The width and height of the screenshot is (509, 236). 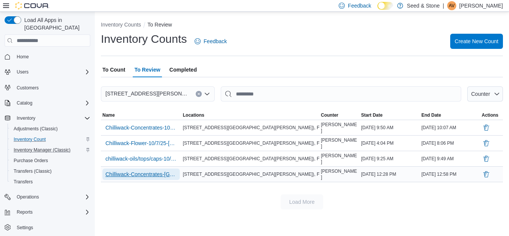 What do you see at coordinates (193, 115) in the screenshot?
I see `span: Locations` at bounding box center [193, 115].